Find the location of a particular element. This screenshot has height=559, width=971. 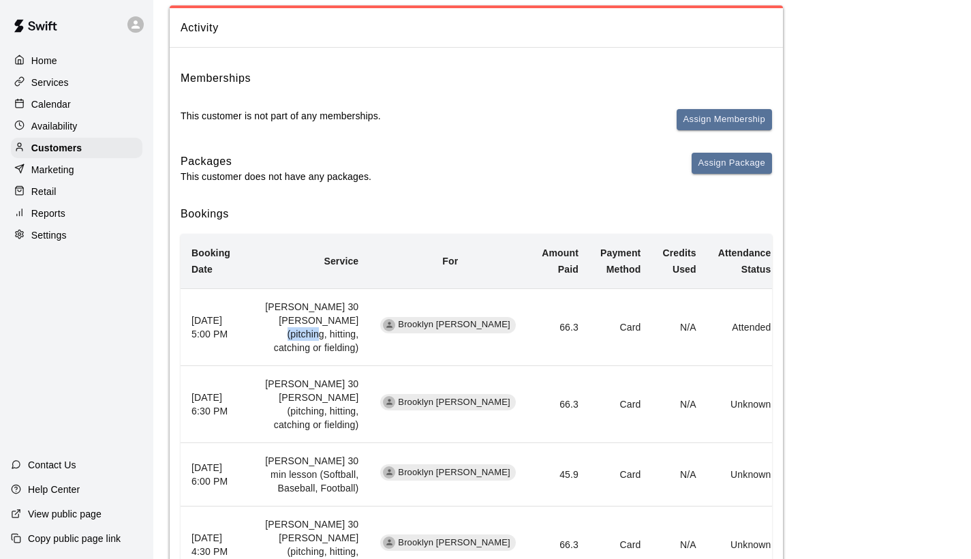

p: View public page is located at coordinates (65, 514).